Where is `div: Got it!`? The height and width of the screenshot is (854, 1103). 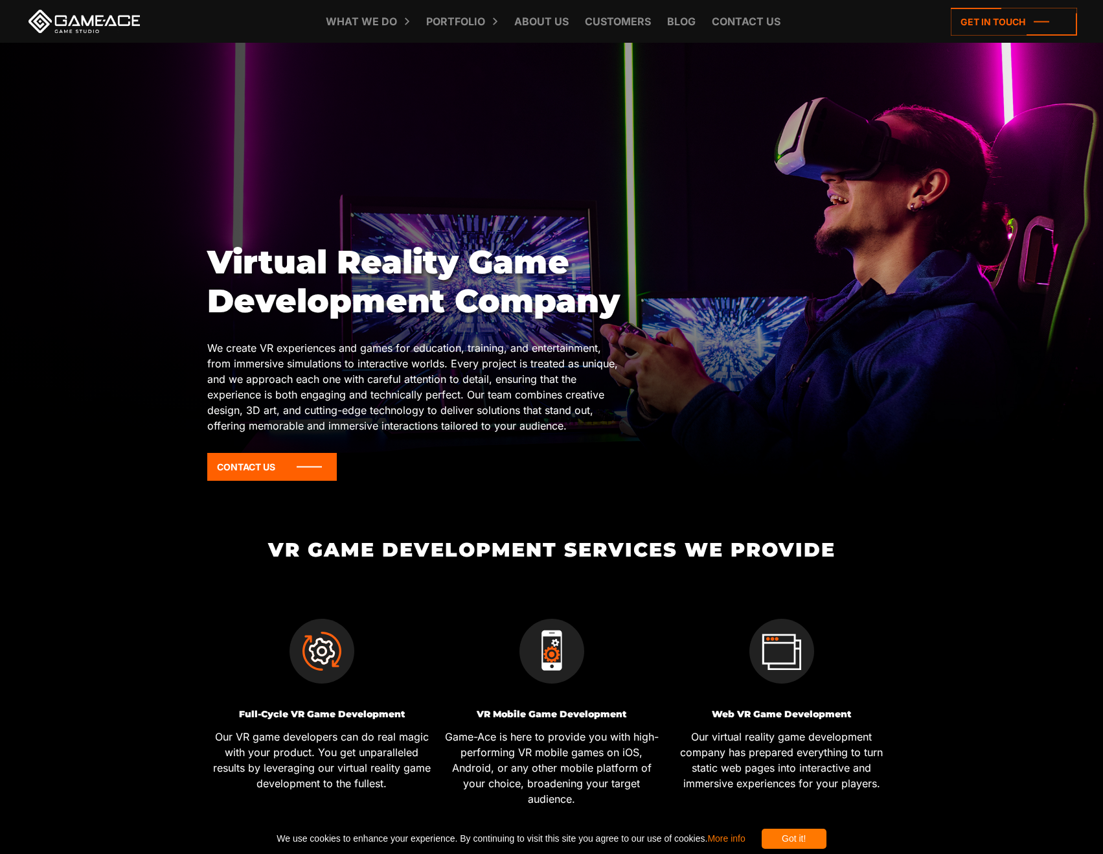 div: Got it! is located at coordinates (794, 838).